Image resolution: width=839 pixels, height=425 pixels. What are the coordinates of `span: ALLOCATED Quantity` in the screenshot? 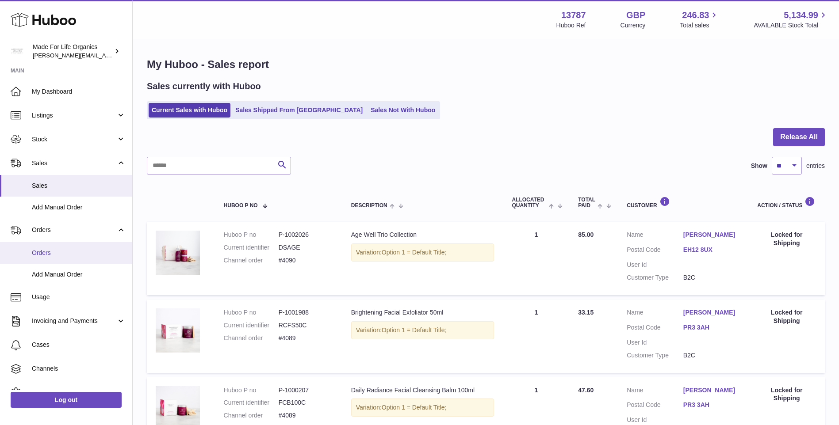 It's located at (529, 203).